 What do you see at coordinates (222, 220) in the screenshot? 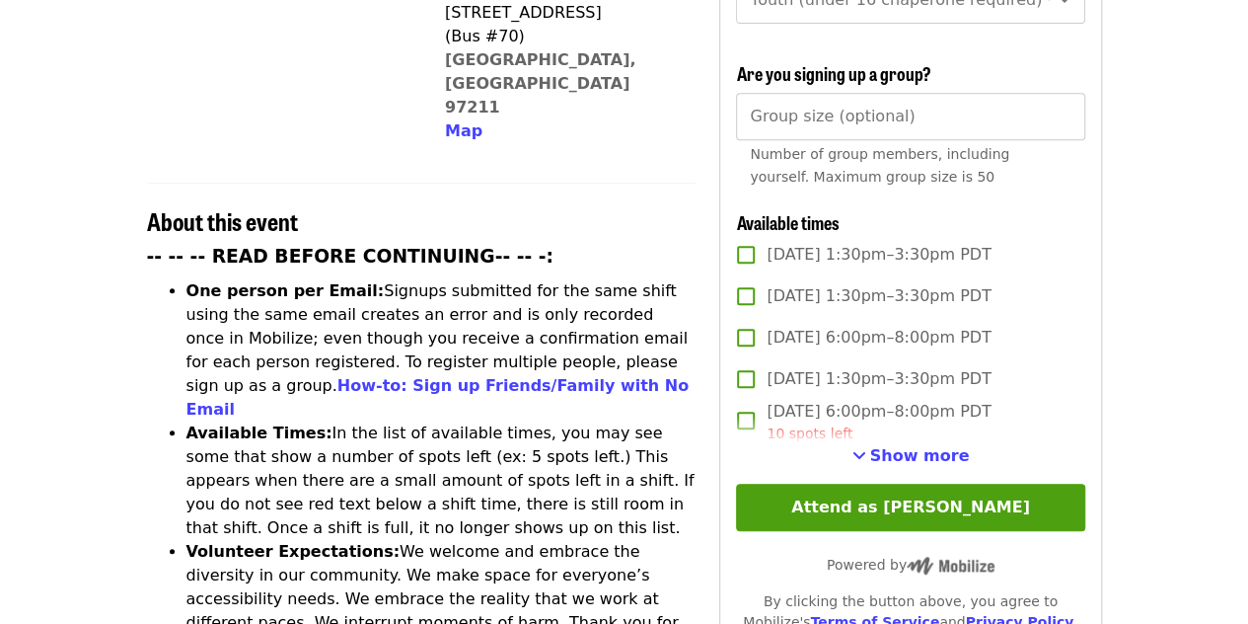
I see `span: About this event` at bounding box center [222, 220].